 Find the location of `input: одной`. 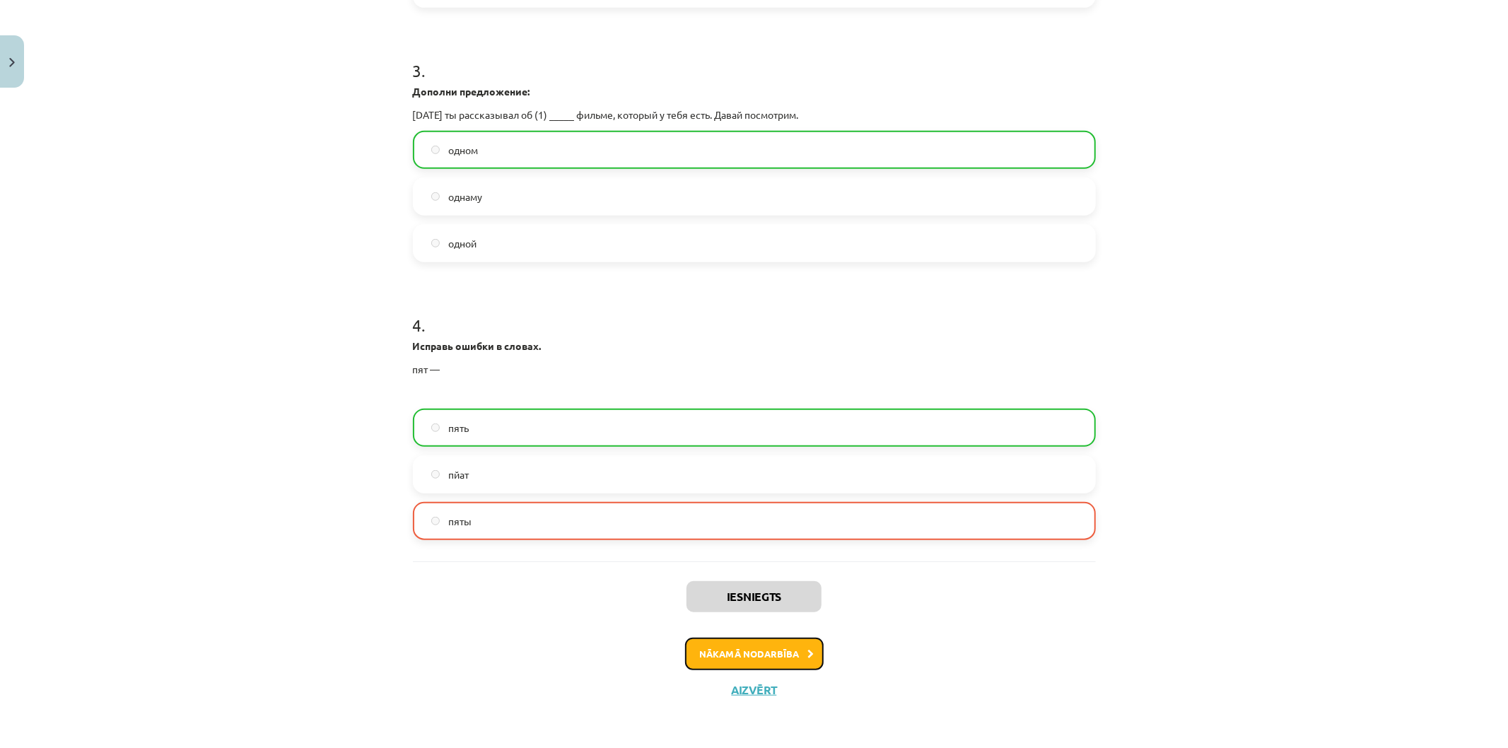

input: одной is located at coordinates (435, 243).